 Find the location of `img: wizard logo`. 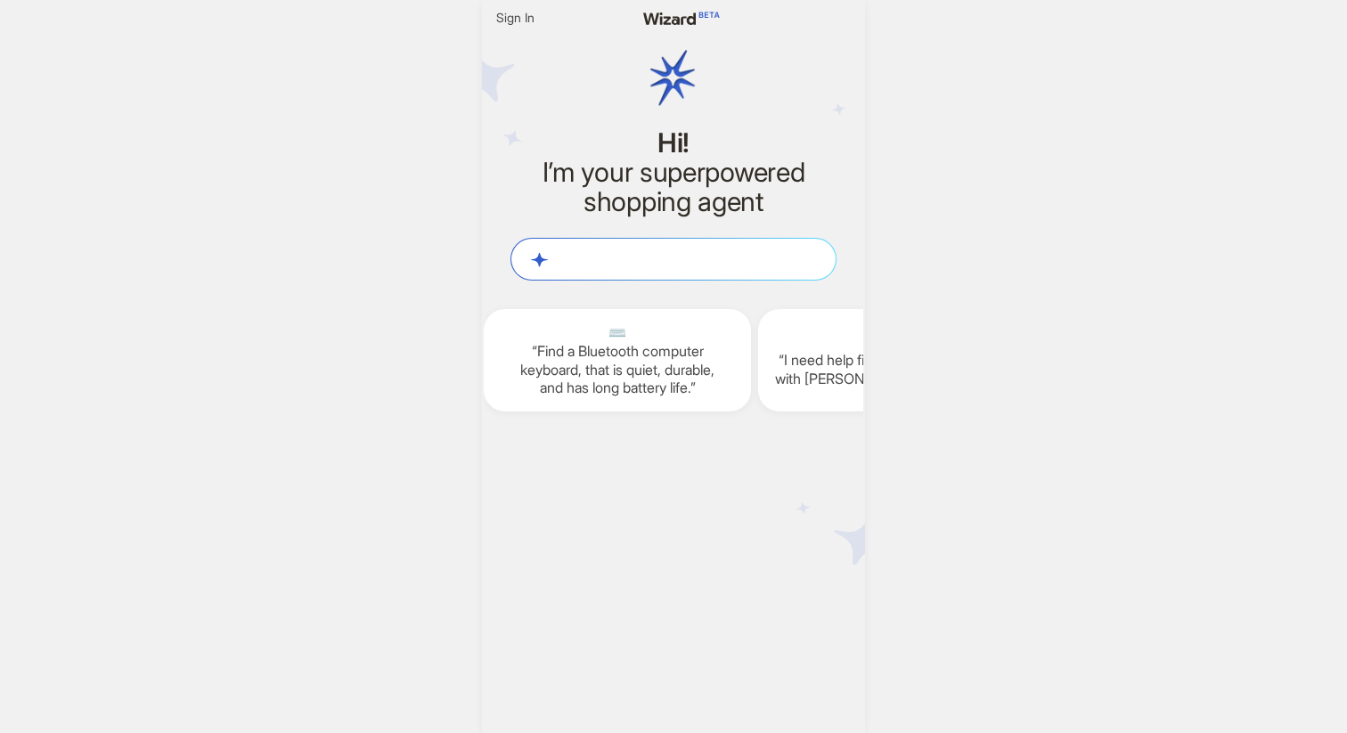

img: wizard logo is located at coordinates (673, 78).